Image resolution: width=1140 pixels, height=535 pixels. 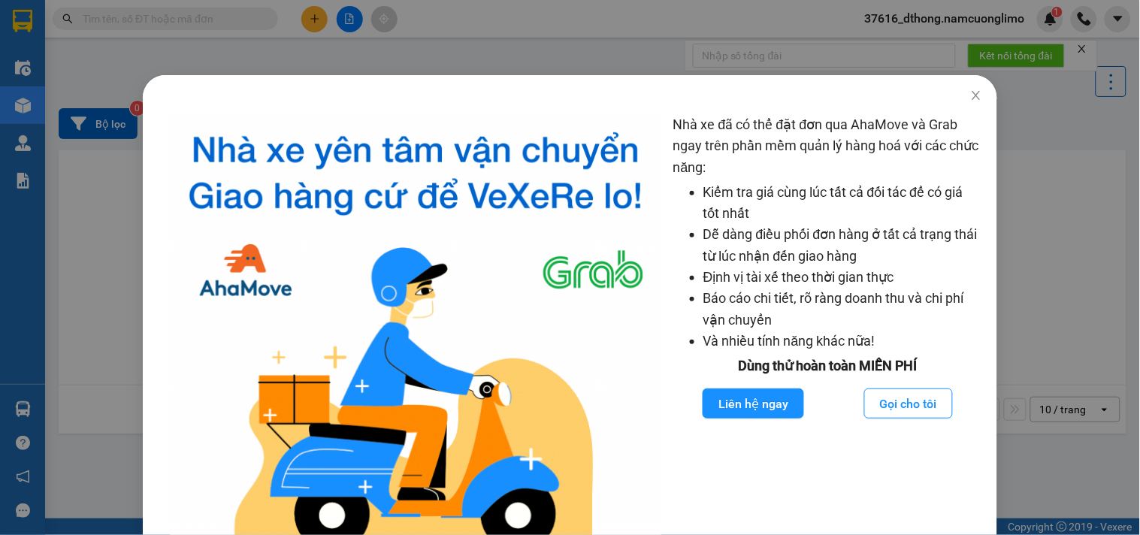 What do you see at coordinates (843, 341) in the screenshot?
I see `li: Và nhiều tính năng khác nữa!` at bounding box center [843, 341].